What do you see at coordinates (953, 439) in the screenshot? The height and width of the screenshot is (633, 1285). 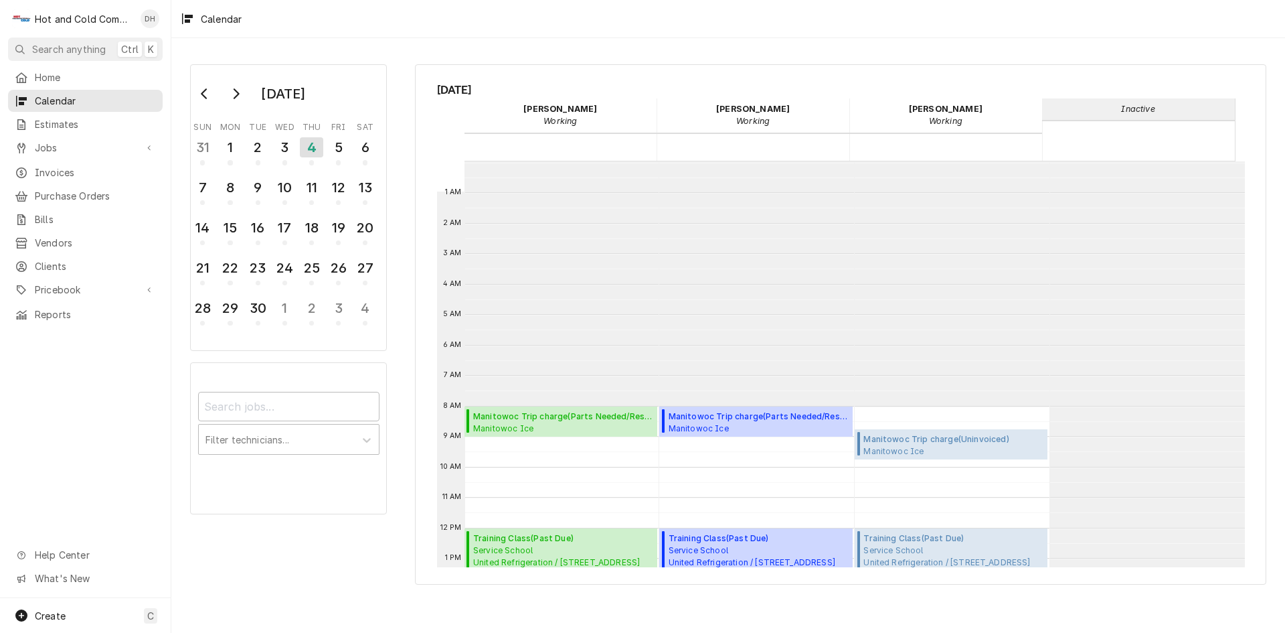 I see `span: Manitowoc Trip charge ( Uninvoiced )` at bounding box center [953, 439].